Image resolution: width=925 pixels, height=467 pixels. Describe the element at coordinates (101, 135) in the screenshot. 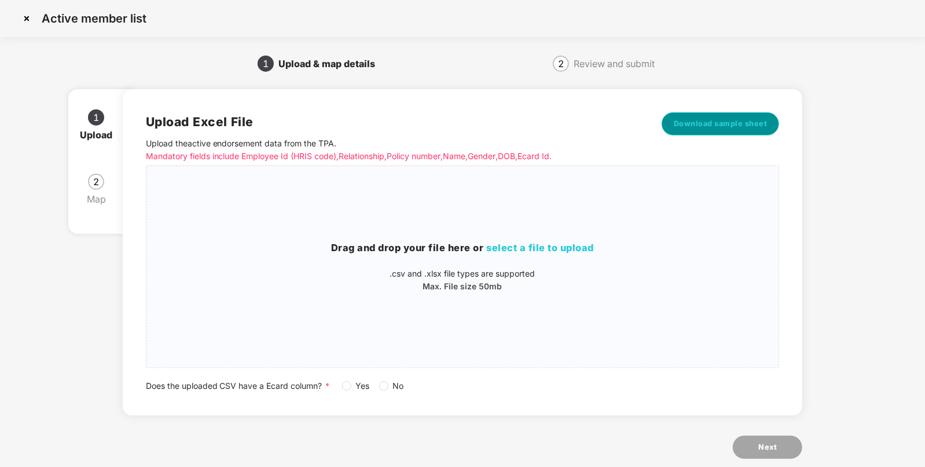

I see `div: Upload` at that location.